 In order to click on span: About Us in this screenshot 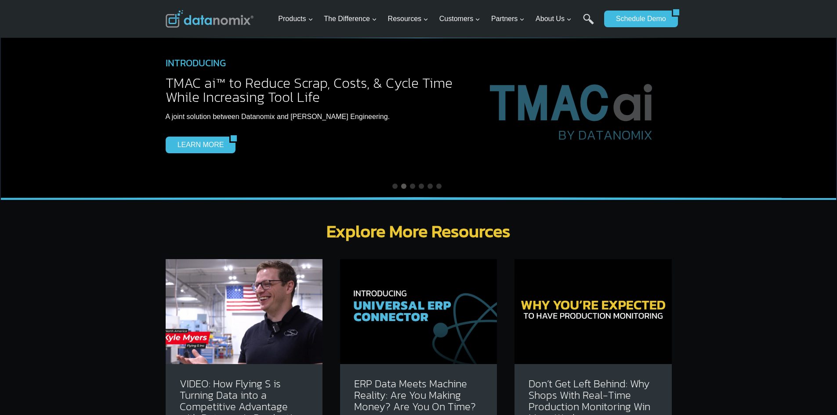, I will do `click(554, 19)`.